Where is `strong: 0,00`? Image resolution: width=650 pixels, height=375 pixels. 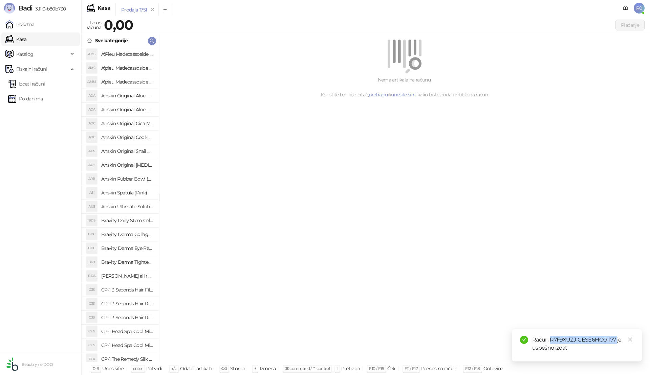 strong: 0,00 is located at coordinates (118, 25).